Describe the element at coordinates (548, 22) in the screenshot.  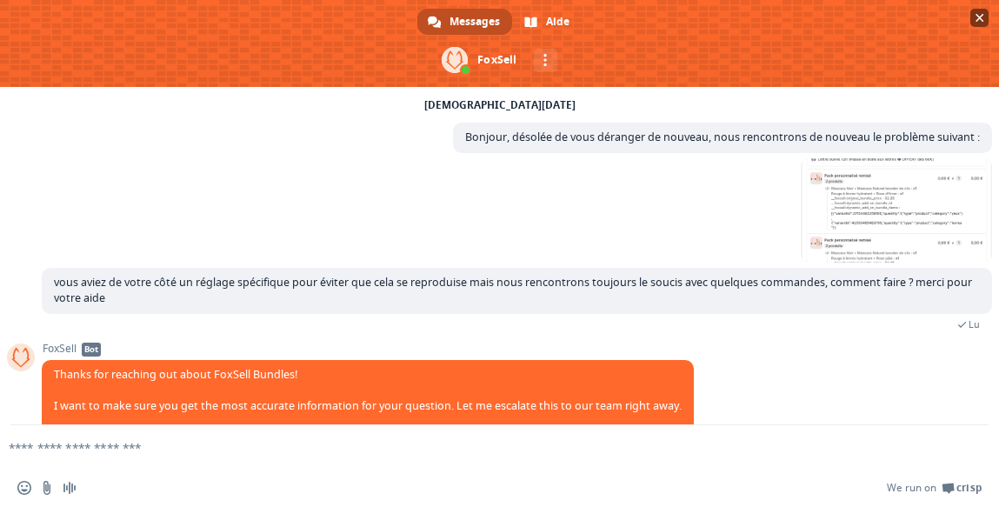
I see `div: Aide` at that location.